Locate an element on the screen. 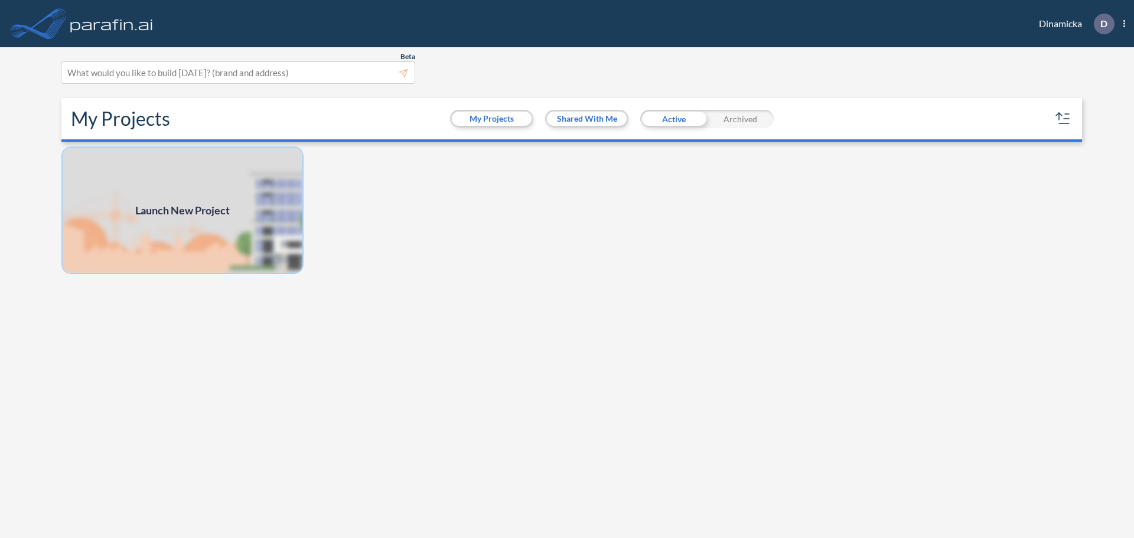 This screenshot has height=538, width=1134. div: Dinamicka is located at coordinates (1073, 24).